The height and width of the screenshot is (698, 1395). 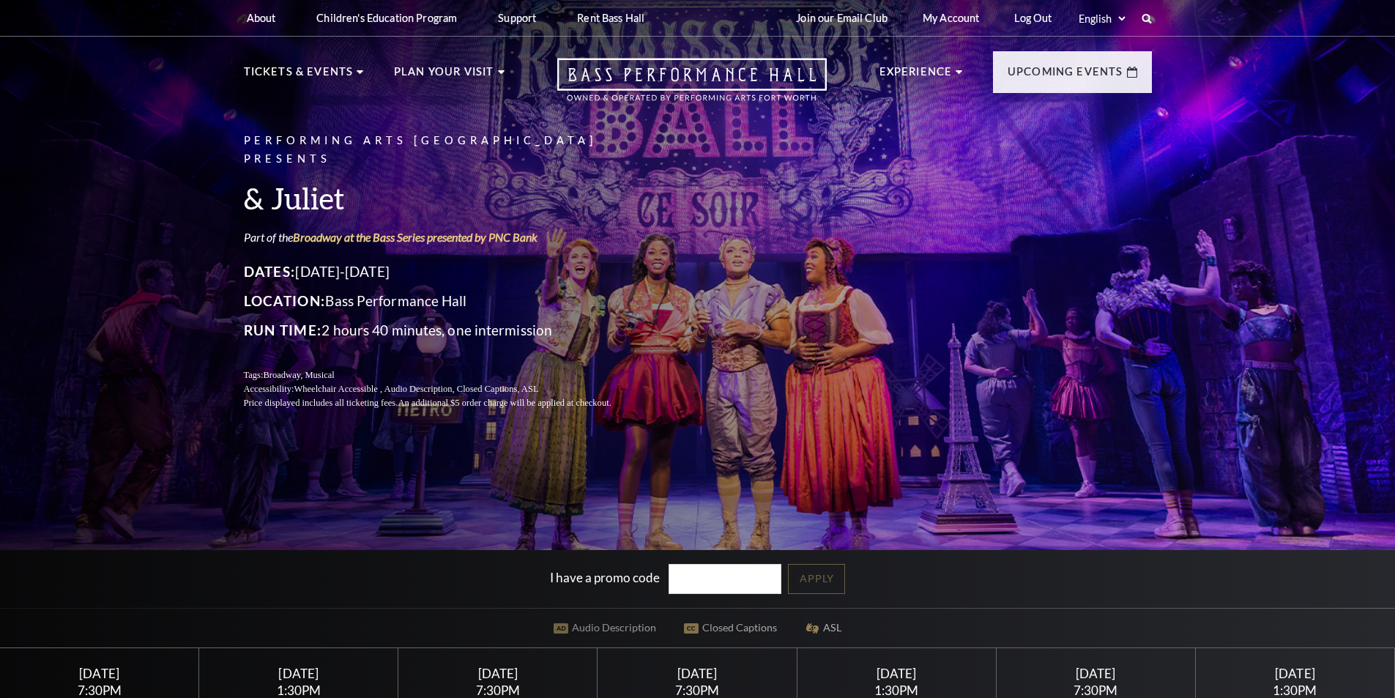 What do you see at coordinates (1065, 76) in the screenshot?
I see `p: Upcoming Events` at bounding box center [1065, 76].